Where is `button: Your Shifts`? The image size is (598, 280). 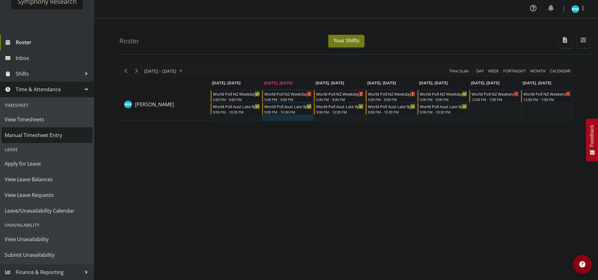 button: Your Shifts is located at coordinates (346, 41).